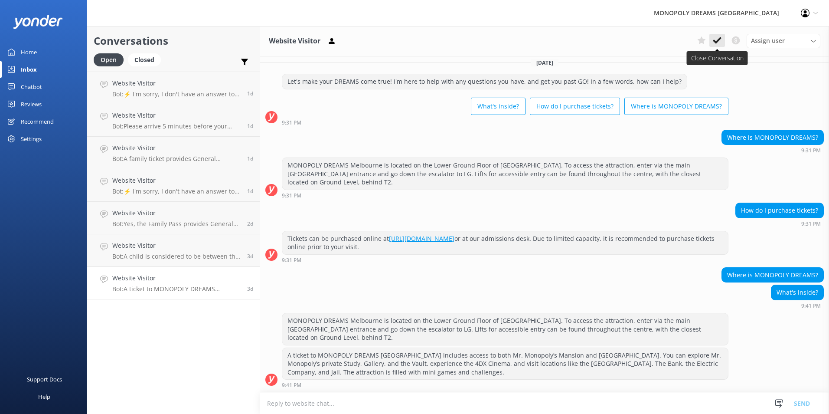  Describe the element at coordinates (31, 139) in the screenshot. I see `div: Settings` at that location.